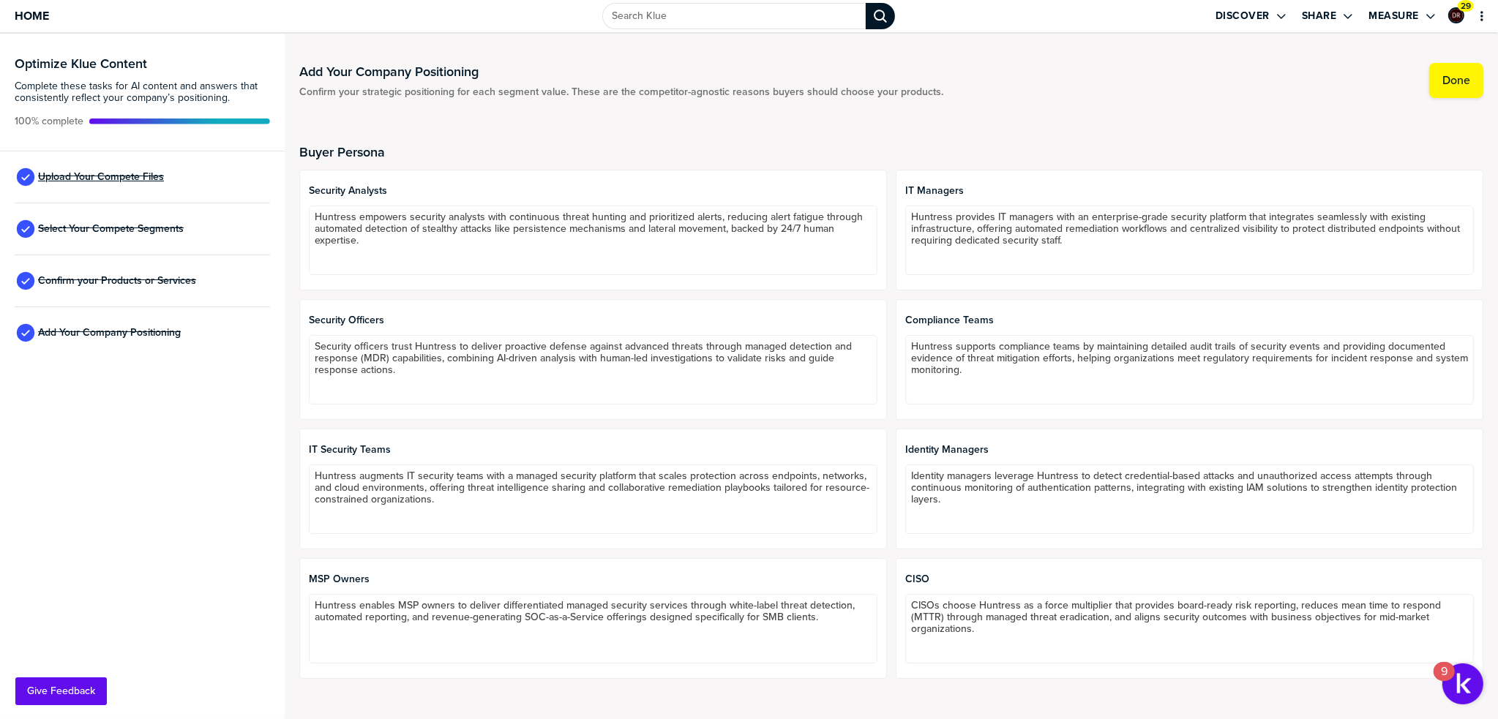  I want to click on span: 29, so click(1466, 6).